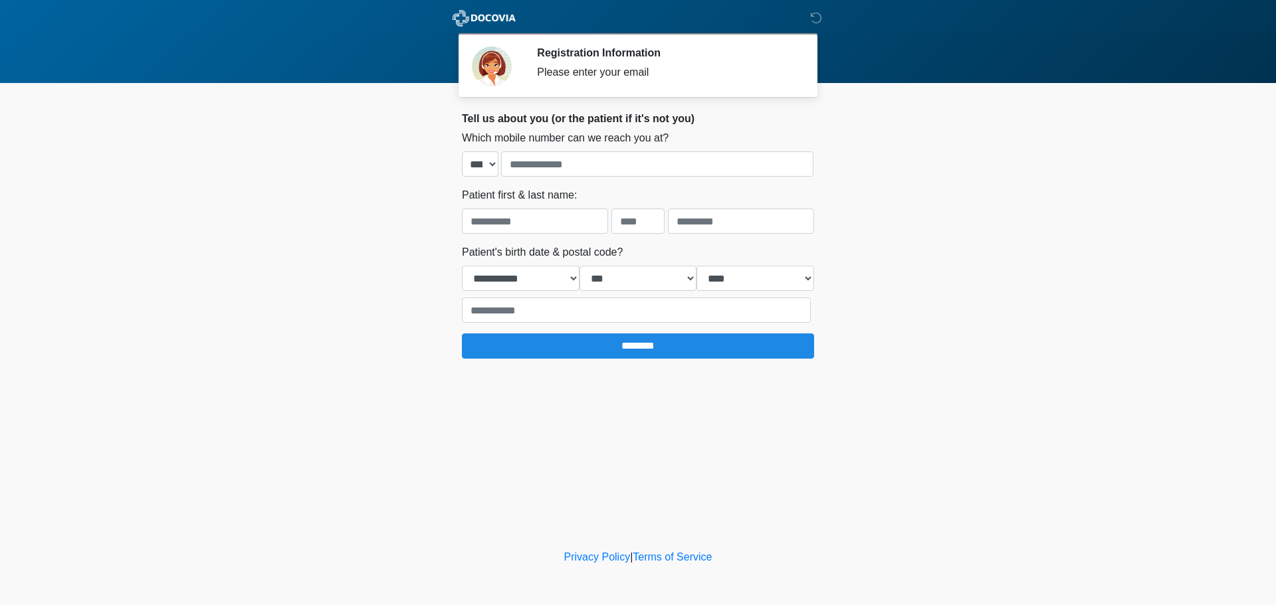  I want to click on h2: Tell us about you (or the patient if it's not you), so click(638, 118).